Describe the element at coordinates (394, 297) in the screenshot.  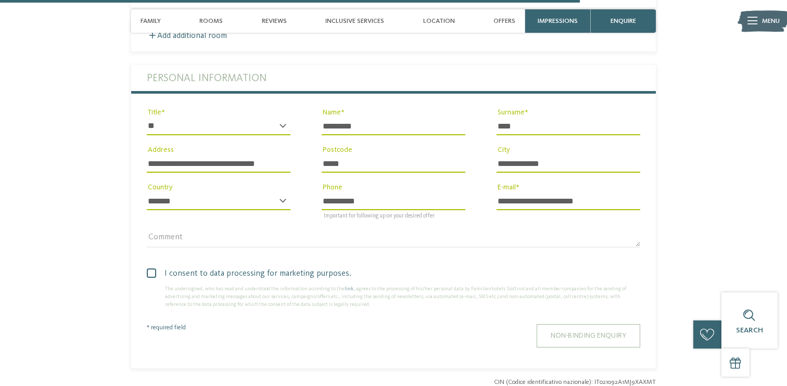
I see `div: The undersigned, who has read and understood the information according to the , agrees to the pro...` at that location.